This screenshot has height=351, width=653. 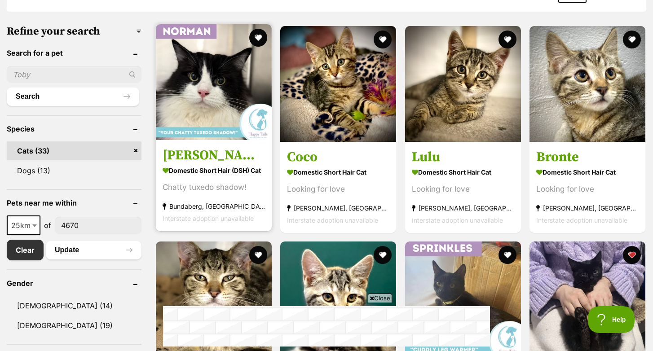 I want to click on img: Norman - Domestic Short Hair (DSH) Cat, so click(x=214, y=82).